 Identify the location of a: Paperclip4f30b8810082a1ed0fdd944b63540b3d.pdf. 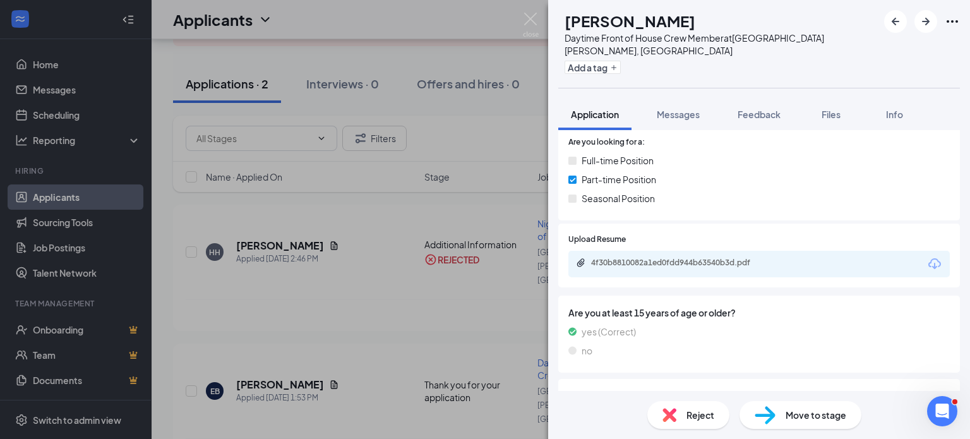
(678, 263).